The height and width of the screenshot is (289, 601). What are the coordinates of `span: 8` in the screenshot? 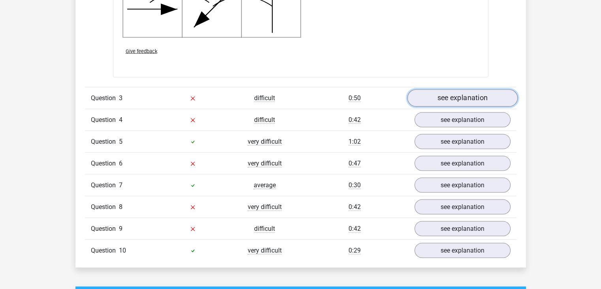 It's located at (121, 206).